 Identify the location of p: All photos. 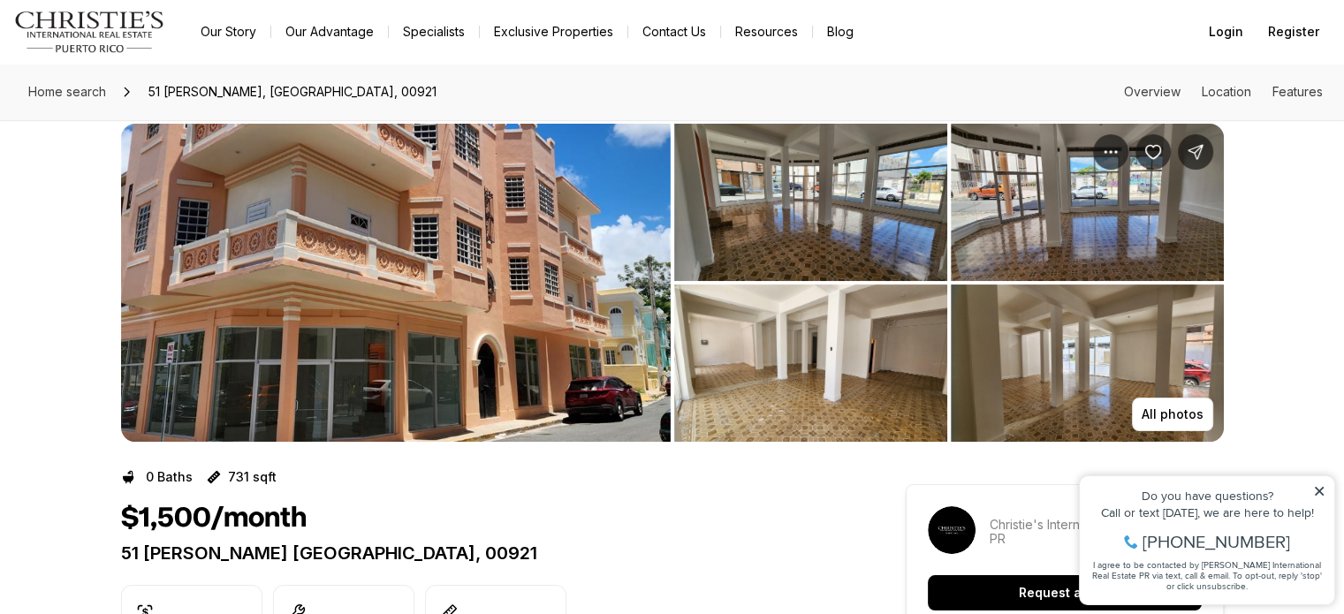
(1172, 414).